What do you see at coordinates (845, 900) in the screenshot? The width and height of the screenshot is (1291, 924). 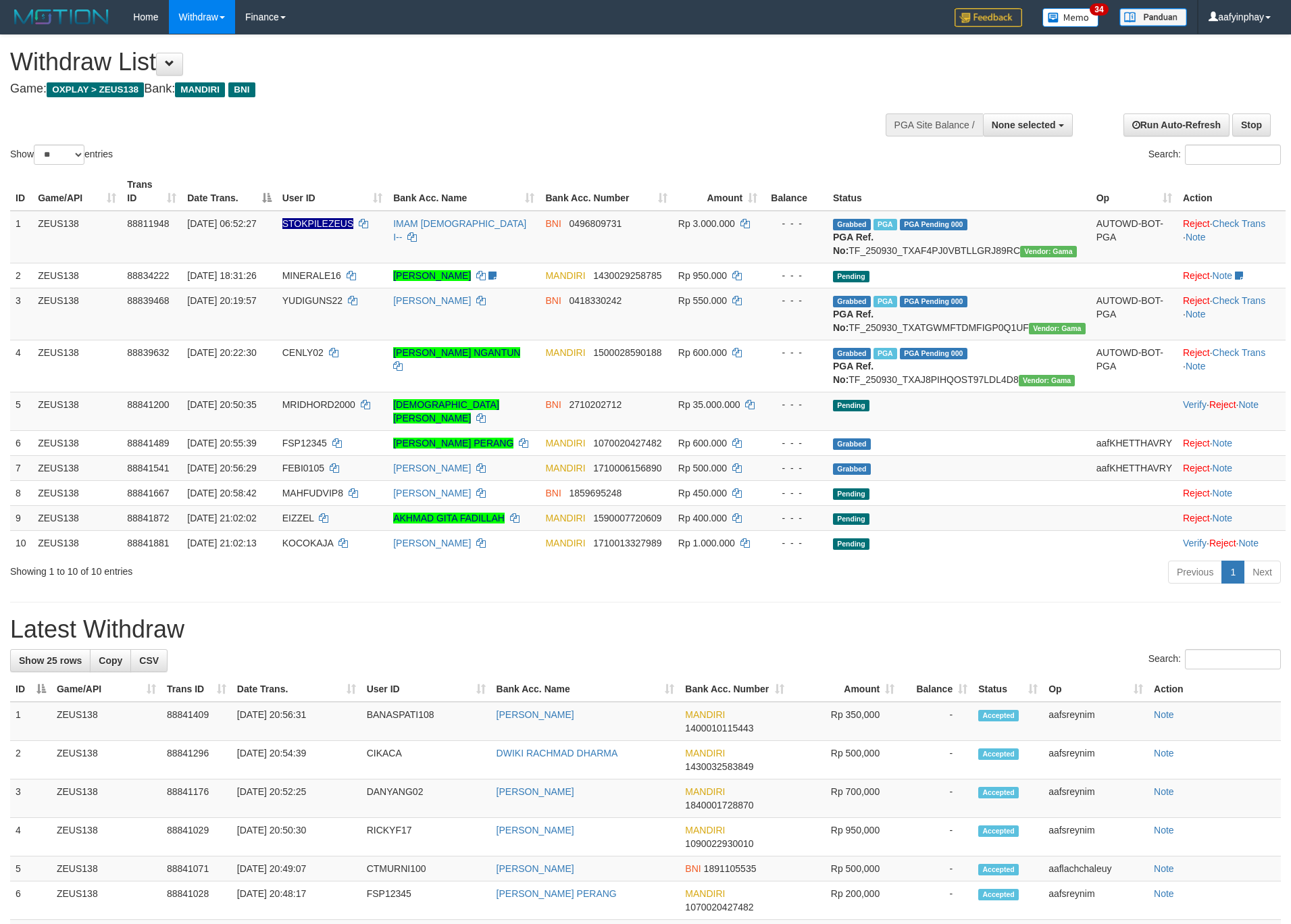 I see `td: Rp 200,000` at bounding box center [845, 900].